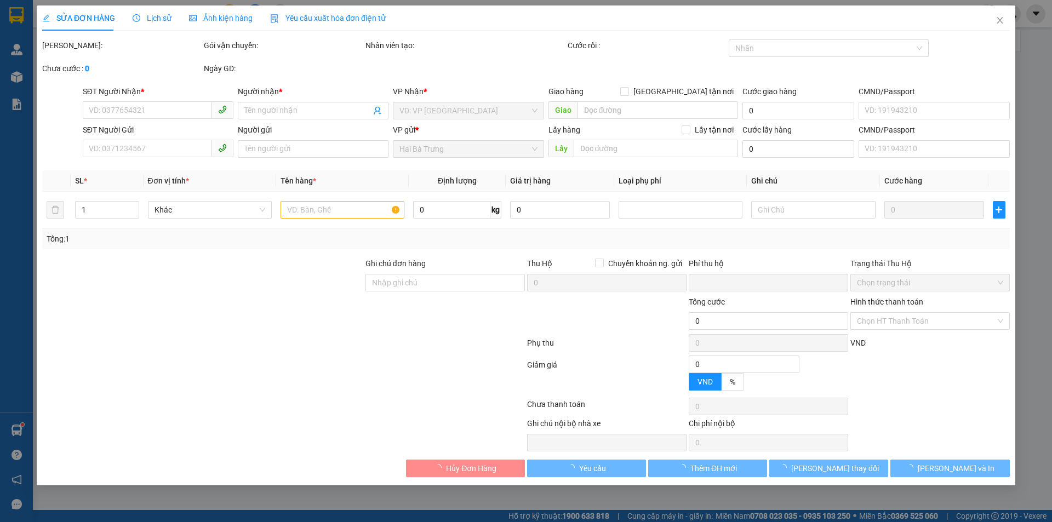  I want to click on span: Giao hàng, so click(566, 92).